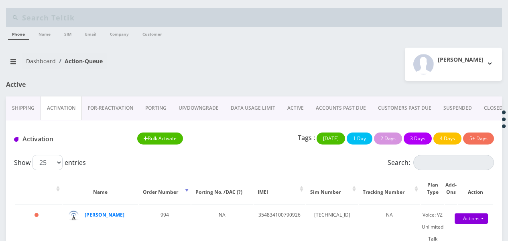 The height and width of the screenshot is (241, 508). I want to click on a: Company, so click(119, 33).